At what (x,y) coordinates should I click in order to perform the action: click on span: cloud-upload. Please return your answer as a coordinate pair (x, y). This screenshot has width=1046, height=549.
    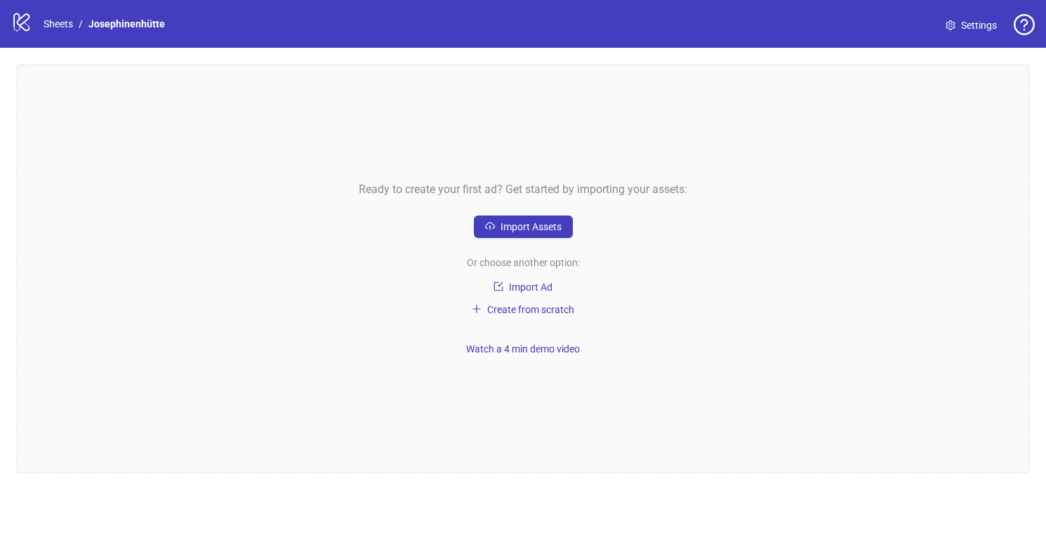
    Looking at the image, I should click on (490, 226).